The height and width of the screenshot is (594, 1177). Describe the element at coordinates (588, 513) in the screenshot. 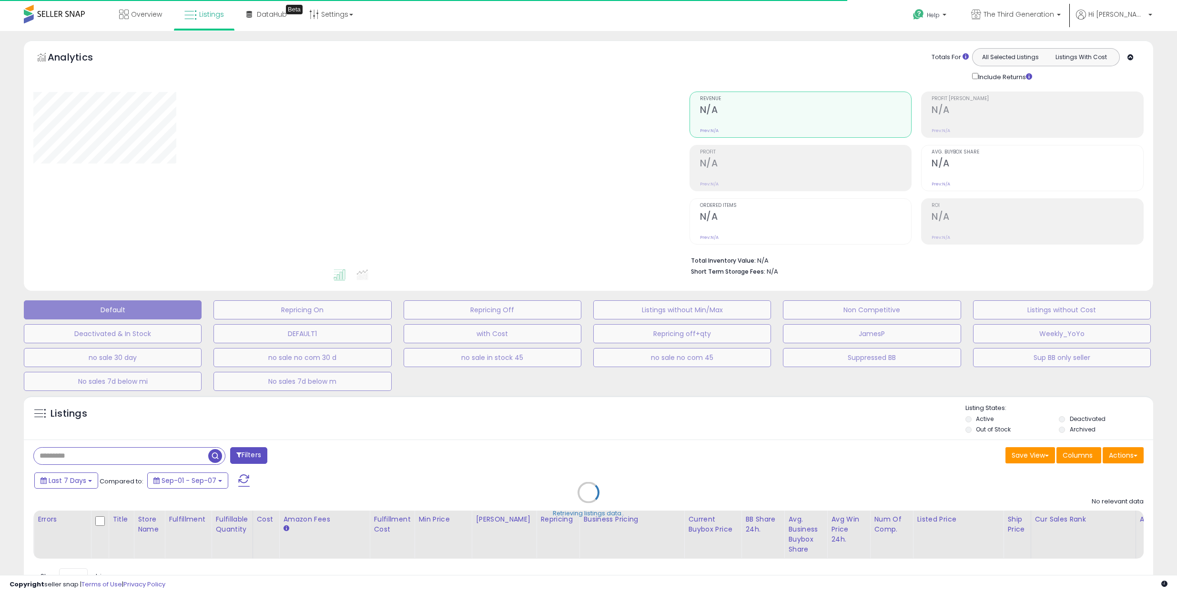

I see `div: Retrieving listings data..` at that location.